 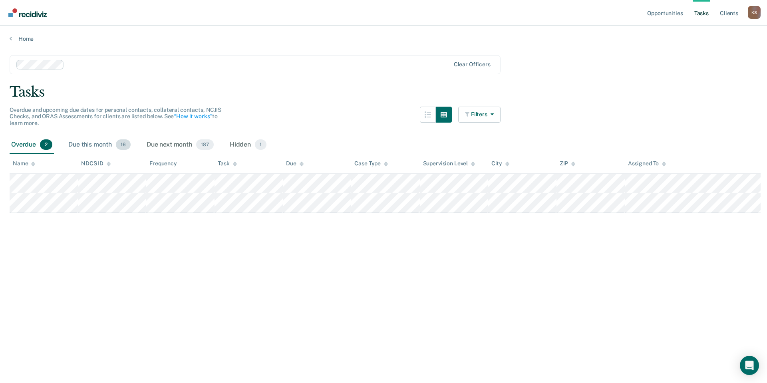 What do you see at coordinates (755, 12) in the screenshot?
I see `div: K S` at bounding box center [755, 12].